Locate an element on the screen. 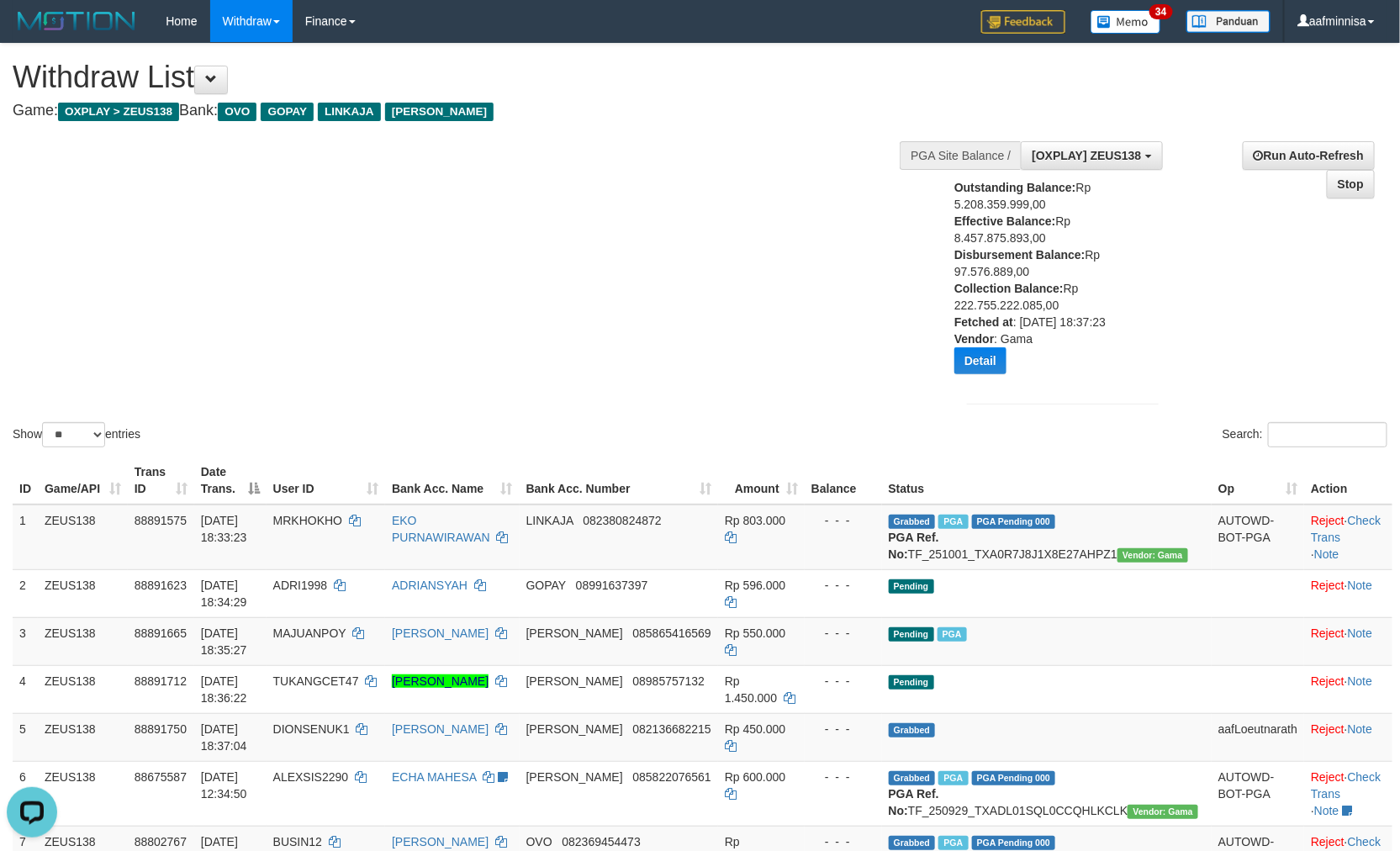 The height and width of the screenshot is (851, 1400). b: Fetched at is located at coordinates (984, 322).